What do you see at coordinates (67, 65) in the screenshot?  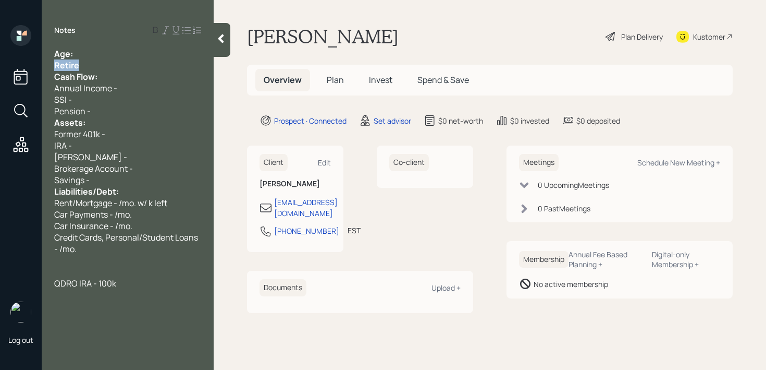 I see `span: Retire` at bounding box center [67, 65].